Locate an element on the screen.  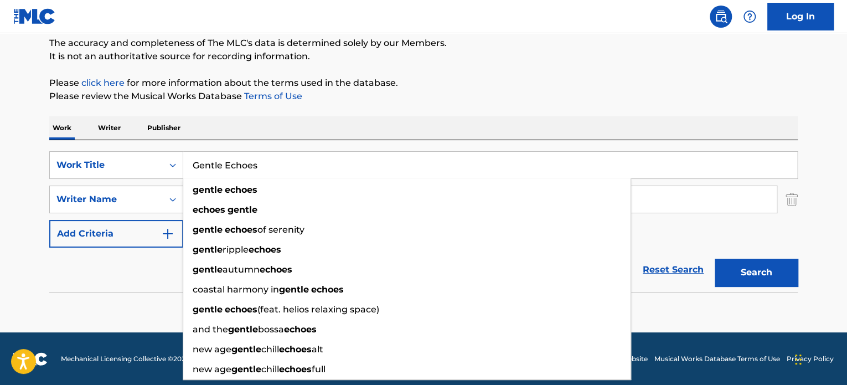
img: logo is located at coordinates (30, 359).